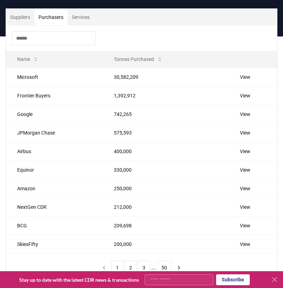 The height and width of the screenshot is (288, 283). Describe the element at coordinates (166, 170) in the screenshot. I see `td: 330,000` at that location.